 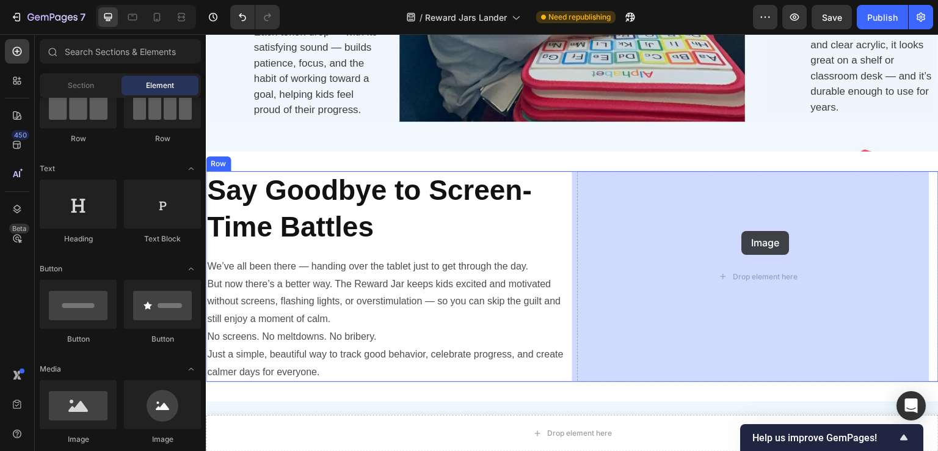 What do you see at coordinates (466, 17) in the screenshot?
I see `span: Reward Jars Lander` at bounding box center [466, 17].